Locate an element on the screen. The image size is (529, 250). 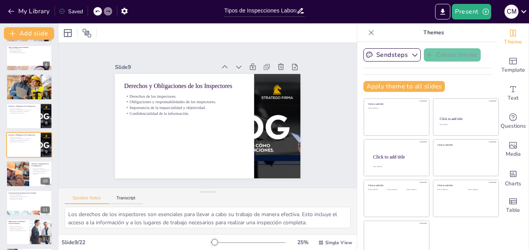
p: Fomentar un ambiente de trabajo seguro. is located at coordinates (18, 231).